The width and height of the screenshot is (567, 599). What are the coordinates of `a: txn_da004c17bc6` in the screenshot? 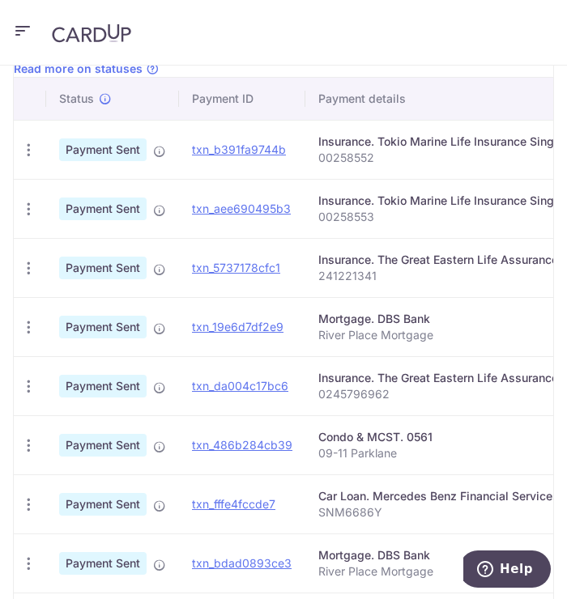 It's located at (240, 385).